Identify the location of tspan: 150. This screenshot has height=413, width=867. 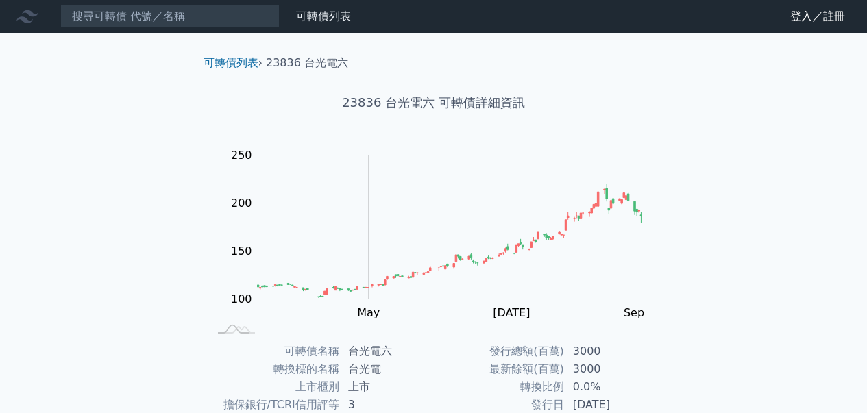
(241, 251).